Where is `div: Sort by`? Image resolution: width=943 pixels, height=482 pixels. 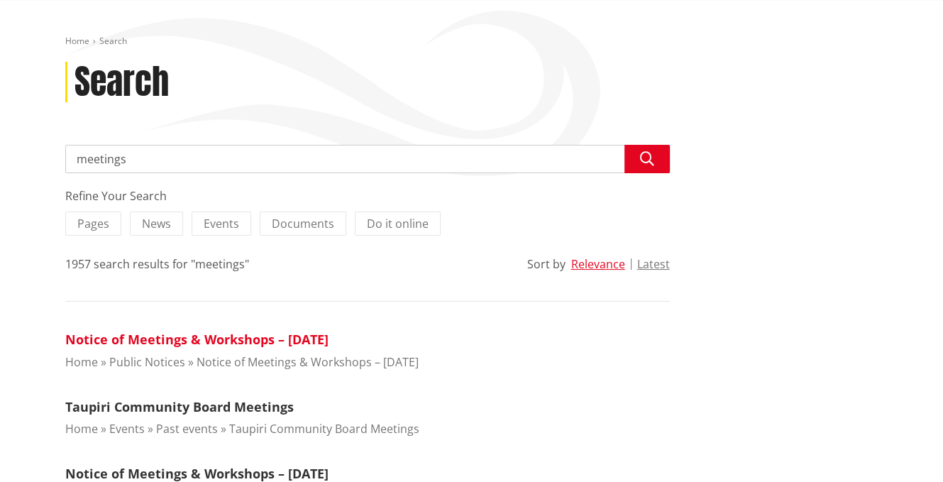 div: Sort by is located at coordinates (546, 264).